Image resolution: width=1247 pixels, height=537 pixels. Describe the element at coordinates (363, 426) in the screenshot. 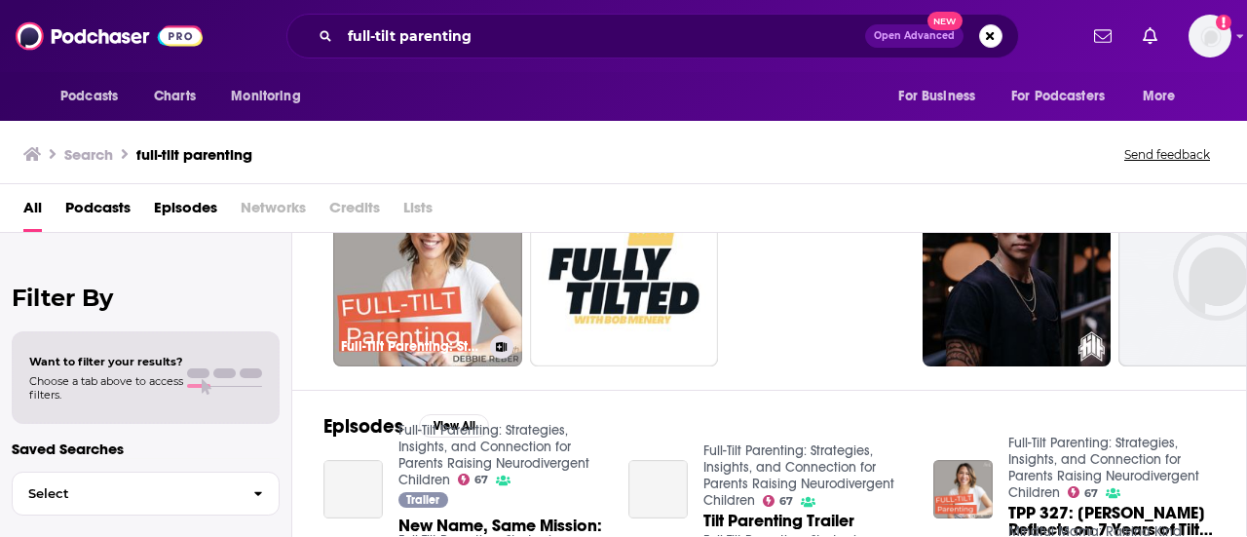

I see `h2: Episodes` at that location.